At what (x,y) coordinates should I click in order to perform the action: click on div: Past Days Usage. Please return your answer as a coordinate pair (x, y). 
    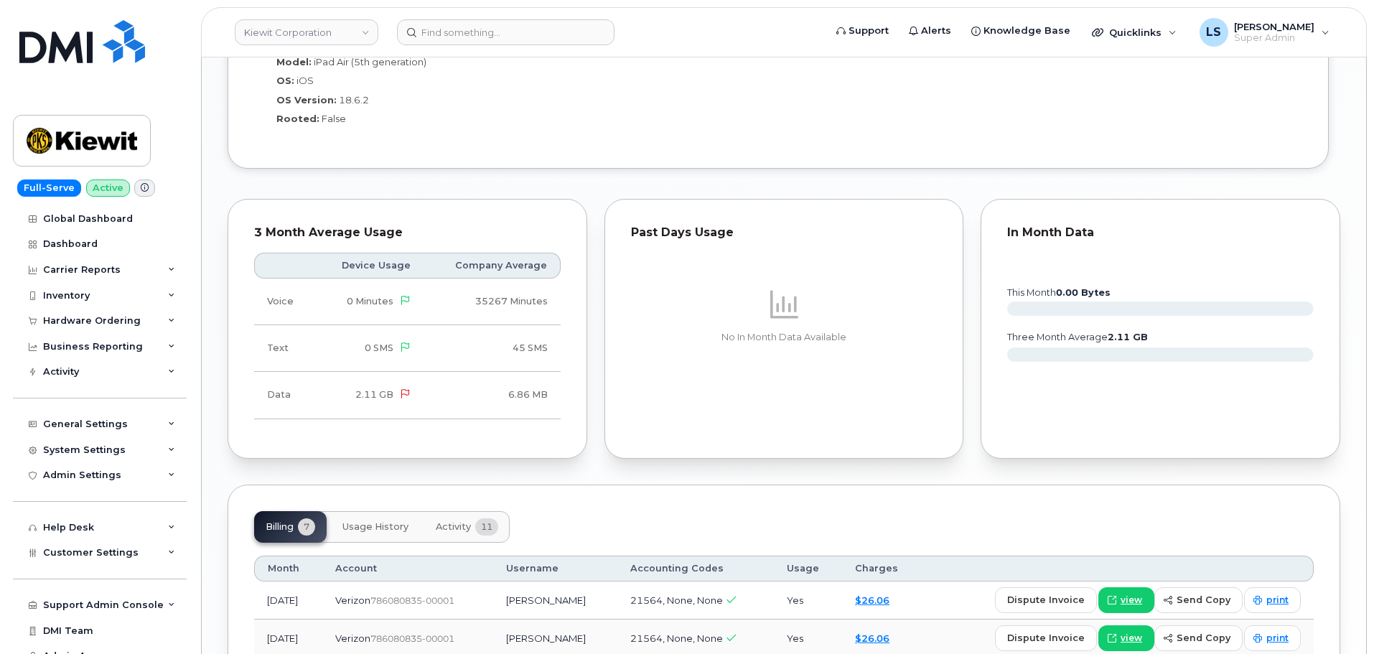
    Looking at the image, I should click on (784, 233).